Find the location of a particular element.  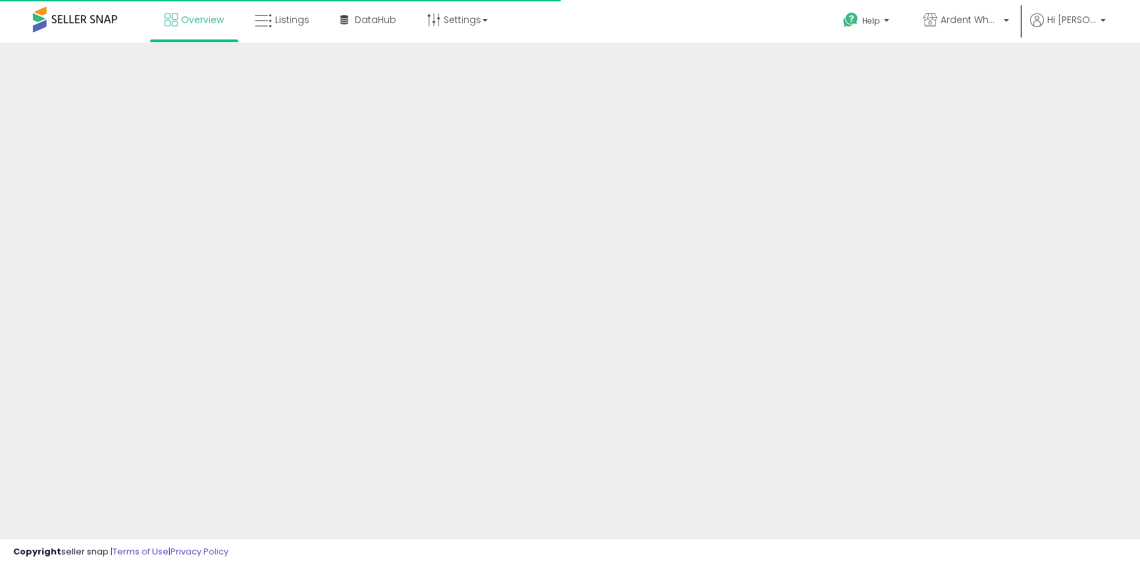

span: DataHub is located at coordinates (375, 20).